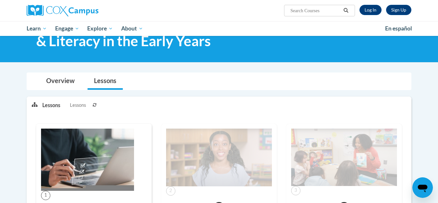 The image size is (438, 203). Describe the element at coordinates (399, 28) in the screenshot. I see `span: En español` at that location.